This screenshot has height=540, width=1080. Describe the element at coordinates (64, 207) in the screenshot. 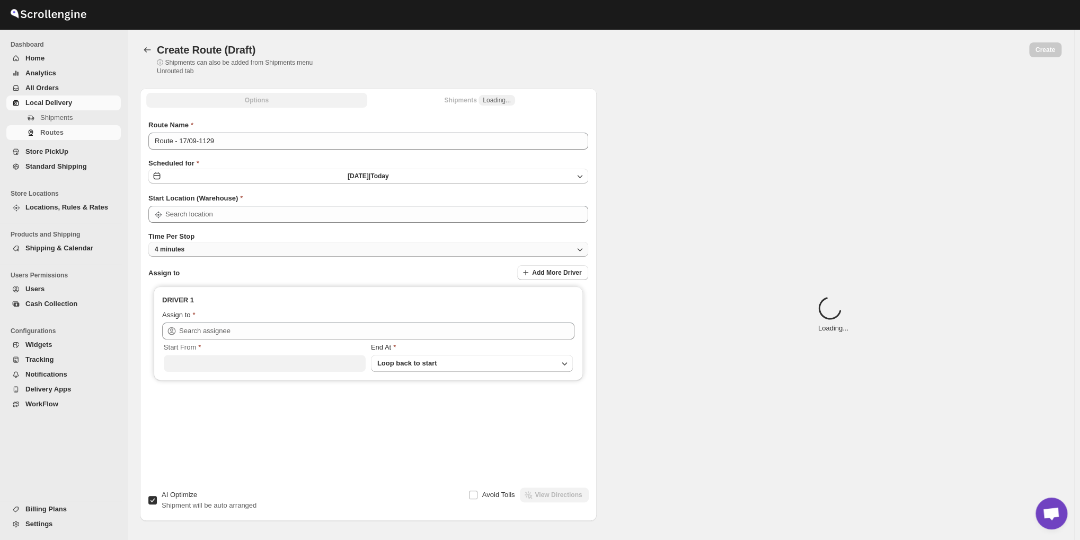

I see `button: Locations, Rules & Rates` at that location.